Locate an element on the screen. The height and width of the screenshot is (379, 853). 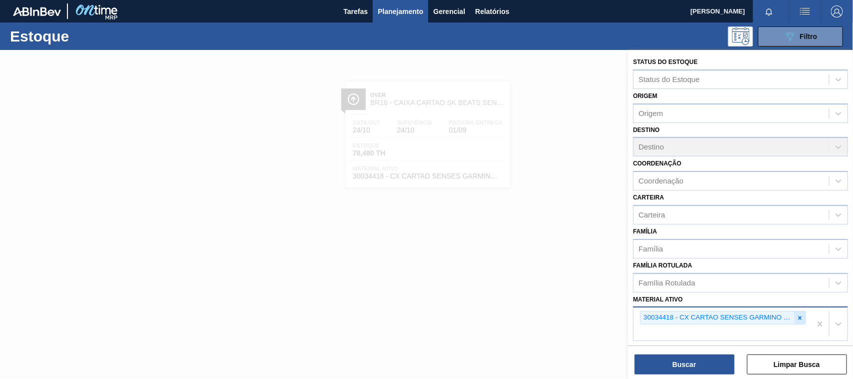
label: Carteira is located at coordinates (649, 197).